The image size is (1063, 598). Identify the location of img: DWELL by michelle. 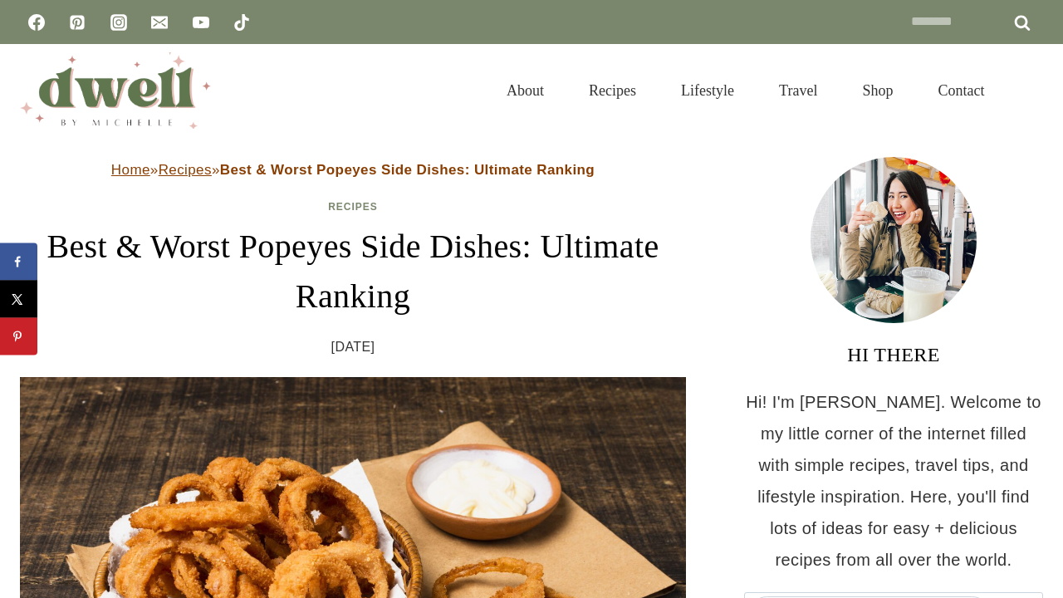
(115, 91).